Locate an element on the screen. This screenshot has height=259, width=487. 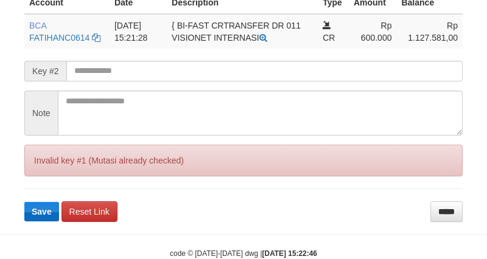
span: Reset Link is located at coordinates (89, 212).